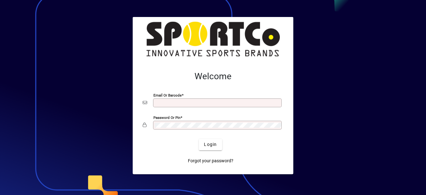  I want to click on mat-label: Email or Barcode, so click(168, 95).